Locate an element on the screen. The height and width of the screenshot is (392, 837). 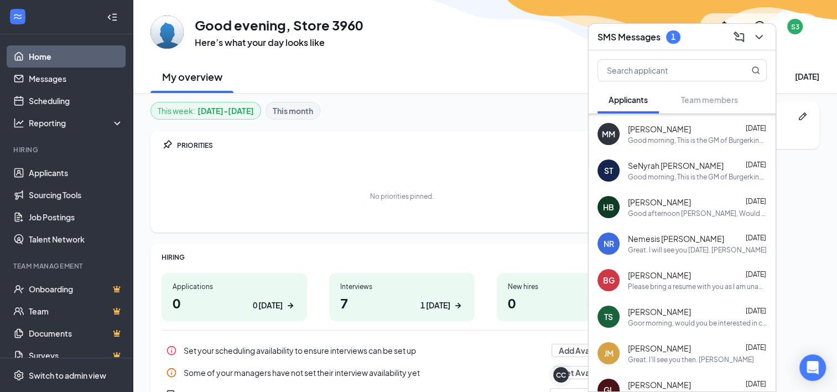
a: Messages is located at coordinates (76, 79).